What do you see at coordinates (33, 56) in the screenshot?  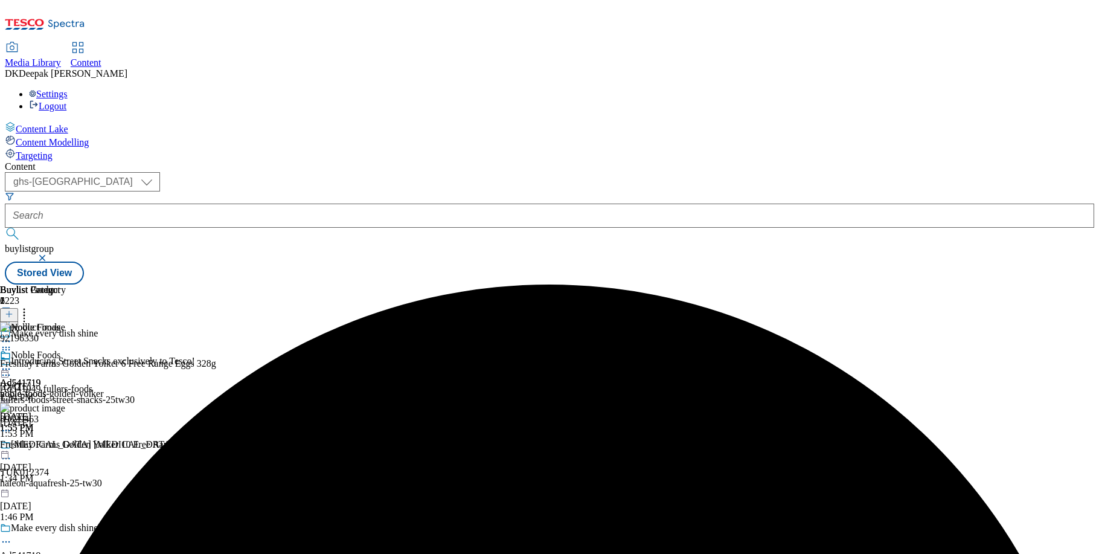 I see `a: Media Library` at bounding box center [33, 56].